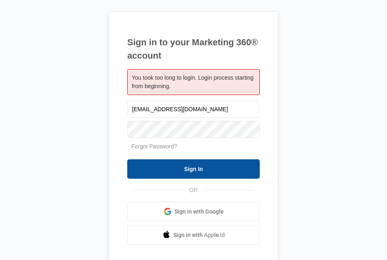  What do you see at coordinates (194, 235) in the screenshot?
I see `a: Sign in with Apple Id` at bounding box center [194, 235].